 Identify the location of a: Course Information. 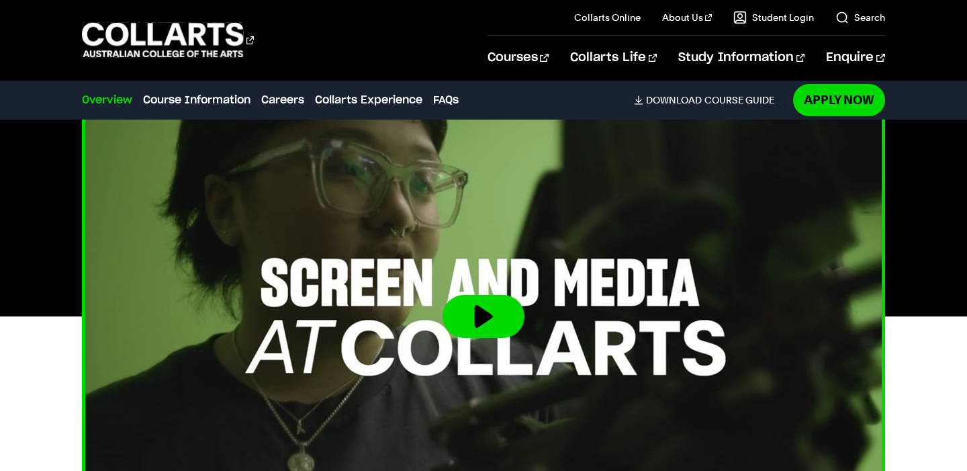
(197, 100).